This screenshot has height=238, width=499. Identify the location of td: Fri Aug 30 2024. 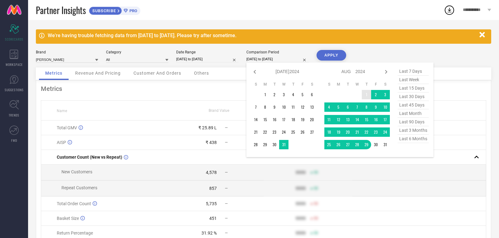
(376, 145).